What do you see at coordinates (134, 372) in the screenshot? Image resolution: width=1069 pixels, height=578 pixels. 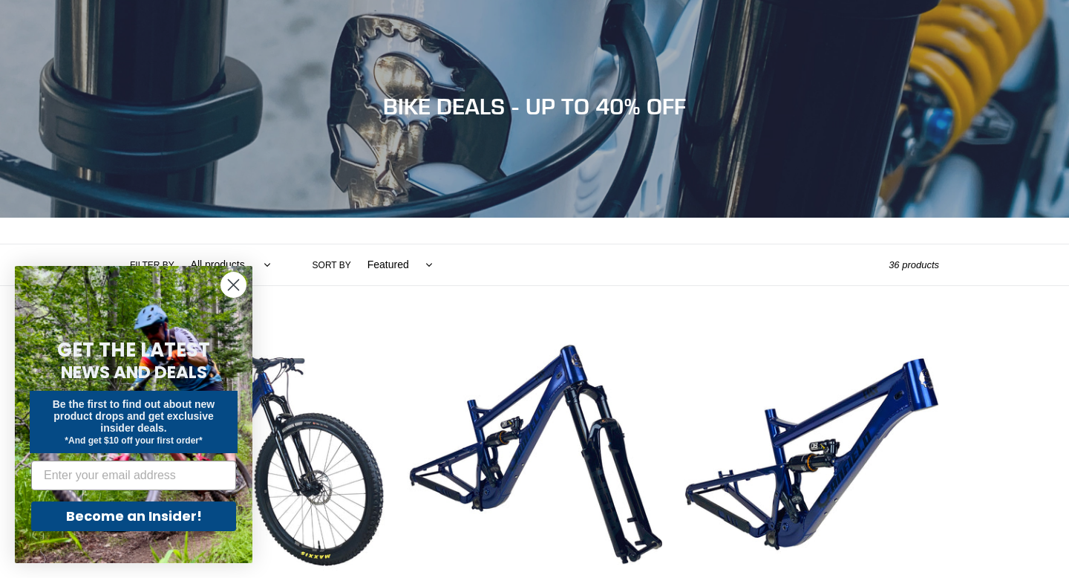 I see `span: NEWS AND DEALS` at bounding box center [134, 372].